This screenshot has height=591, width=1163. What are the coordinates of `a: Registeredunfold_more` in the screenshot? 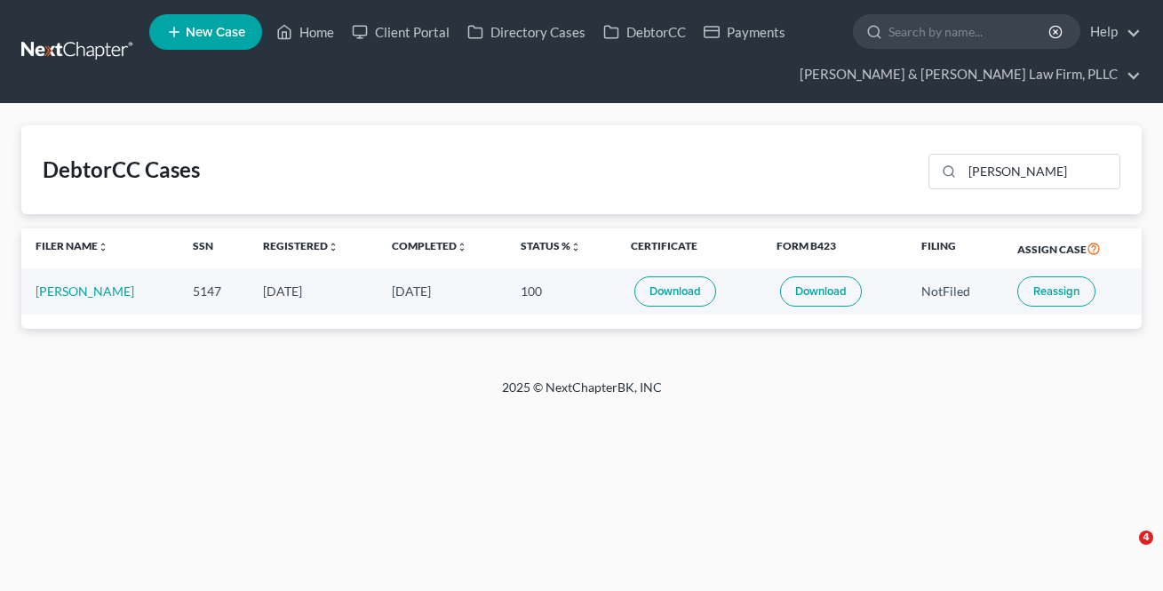 It's located at (300, 245).